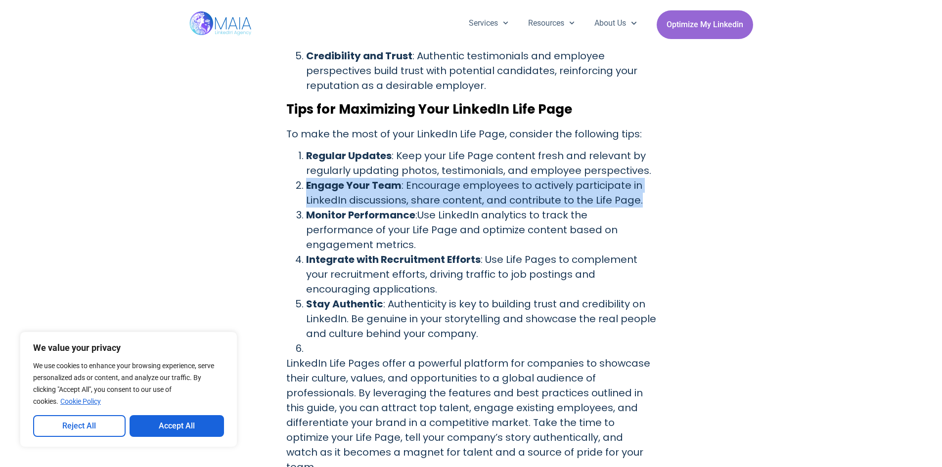 The width and height of the screenshot is (942, 467). I want to click on p: To make the most of your LinkedIn Life Page, consider the following tips:, so click(471, 134).